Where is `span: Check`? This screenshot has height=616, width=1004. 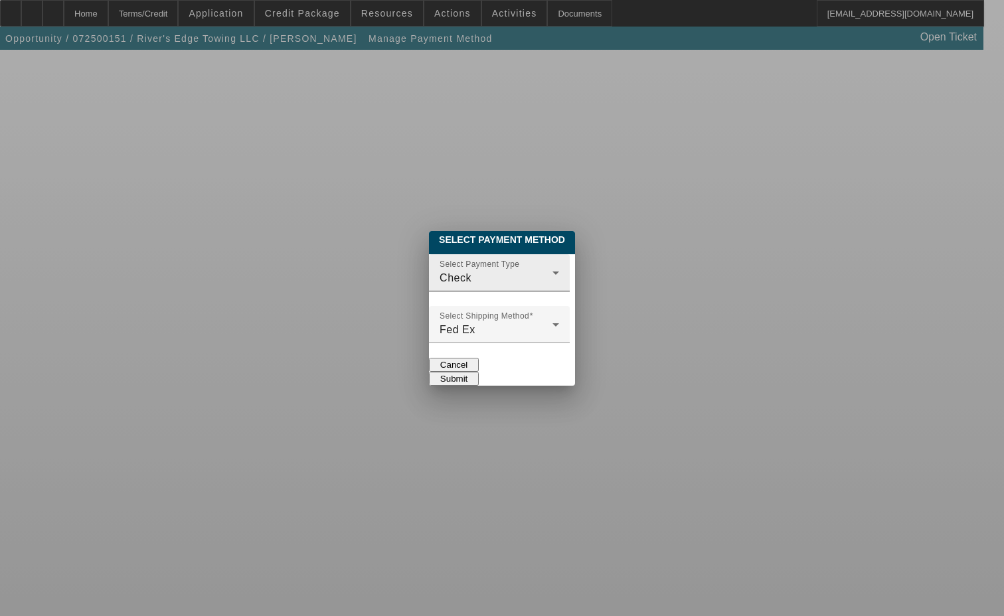
span: Check is located at coordinates (455, 277).